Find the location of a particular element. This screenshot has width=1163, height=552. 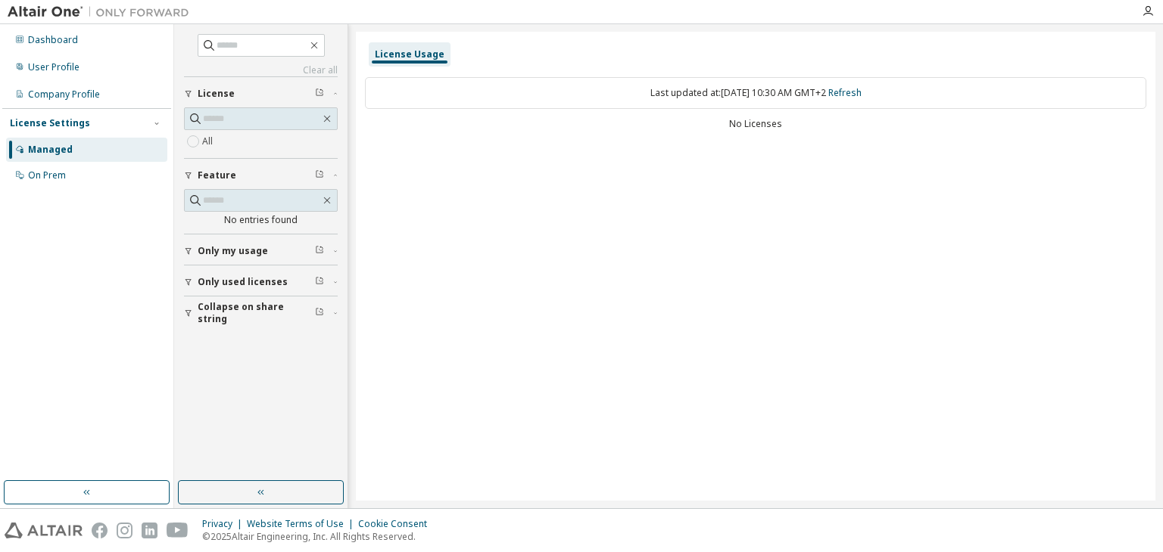

div: User Profile is located at coordinates (54, 67).